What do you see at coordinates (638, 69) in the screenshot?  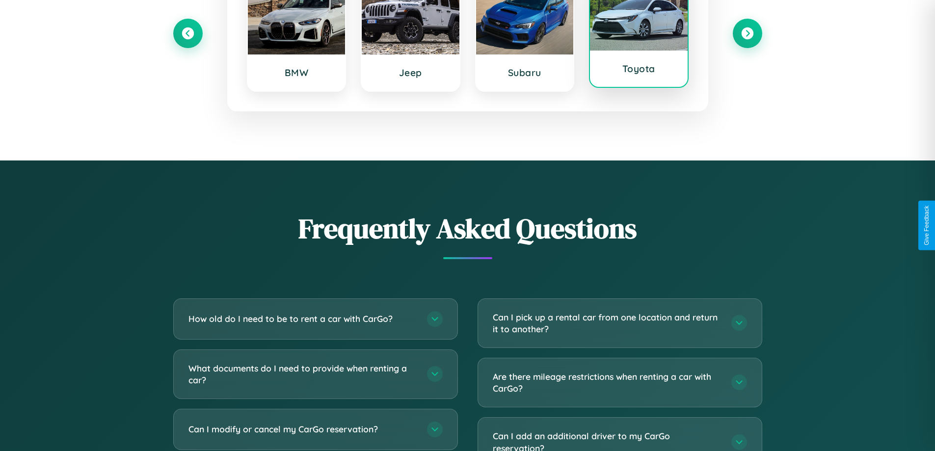 I see `h3: Toyota` at bounding box center [638, 69].